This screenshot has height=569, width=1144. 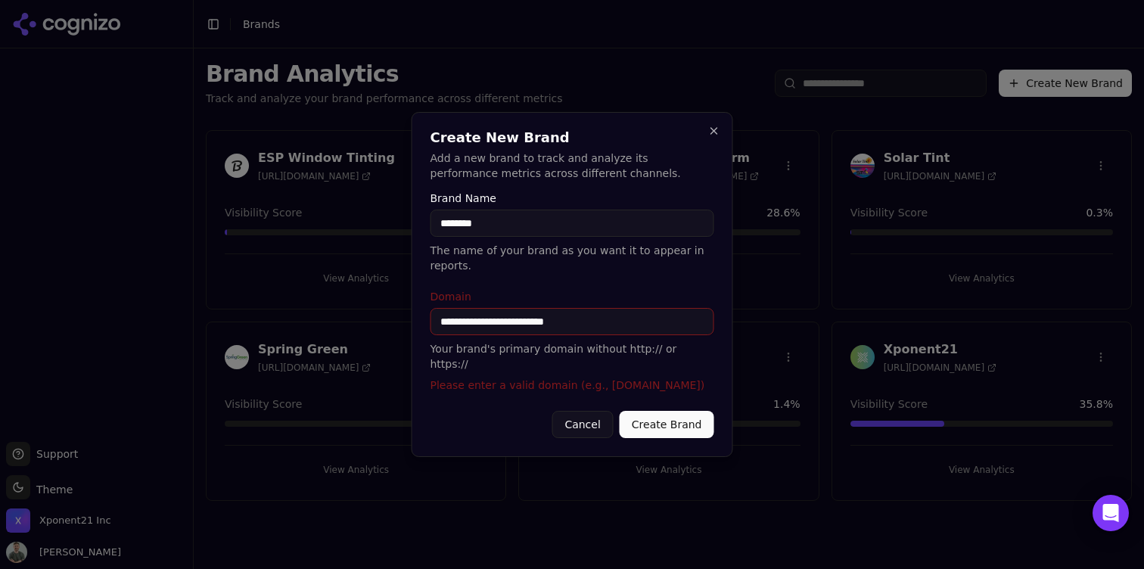 I want to click on p: The name of your brand as you want it to appear in reports., so click(x=572, y=258).